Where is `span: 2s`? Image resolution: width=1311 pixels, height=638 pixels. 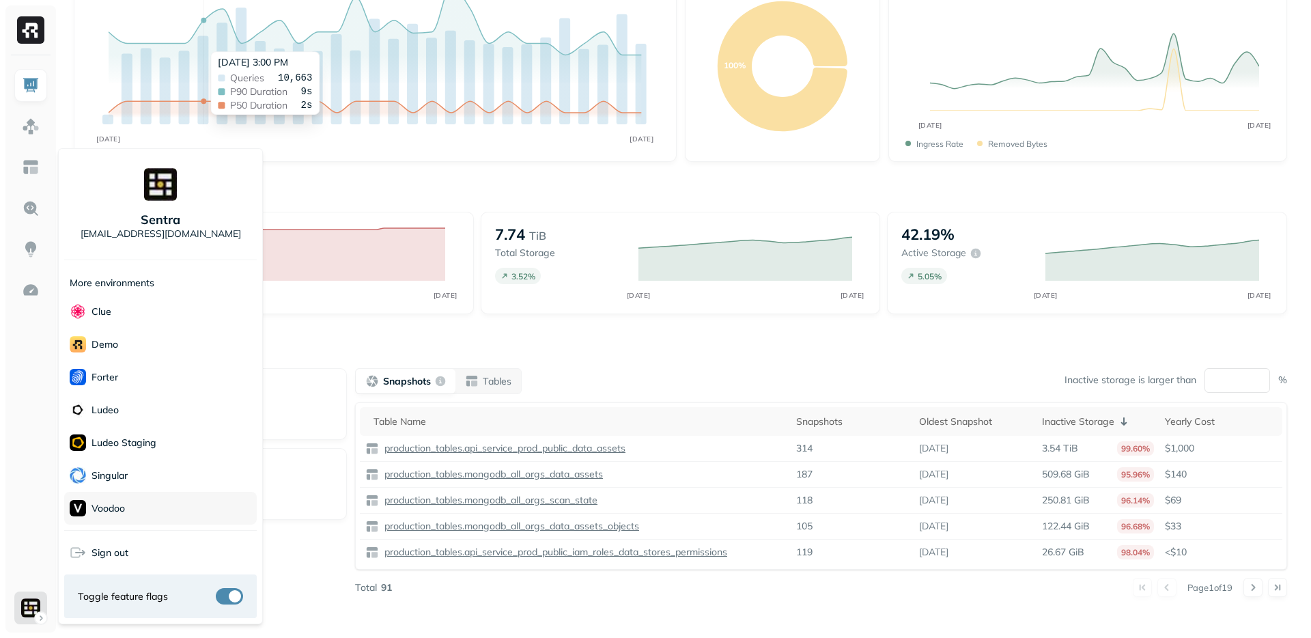
span: 2s is located at coordinates (307, 105).